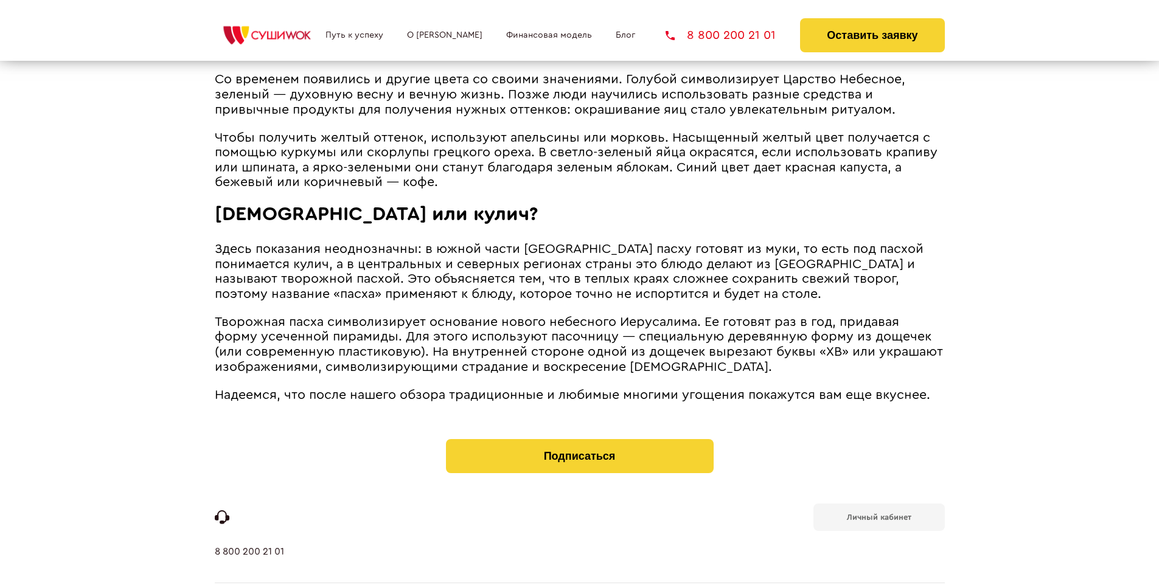 Image resolution: width=1159 pixels, height=585 pixels. Describe the element at coordinates (576, 160) in the screenshot. I see `span: Чтобы получить желтый оттенок, используют апельсины или морковь. Насыщенный желтый цвет получаетс...` at that location.